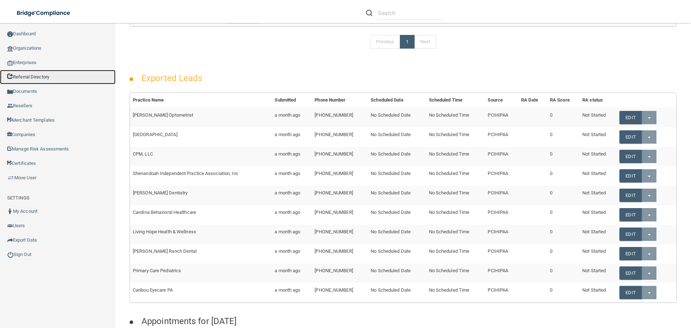 The image size is (691, 328). I want to click on img: ic_dashboard_dark.d01f4a41.png, so click(10, 34).